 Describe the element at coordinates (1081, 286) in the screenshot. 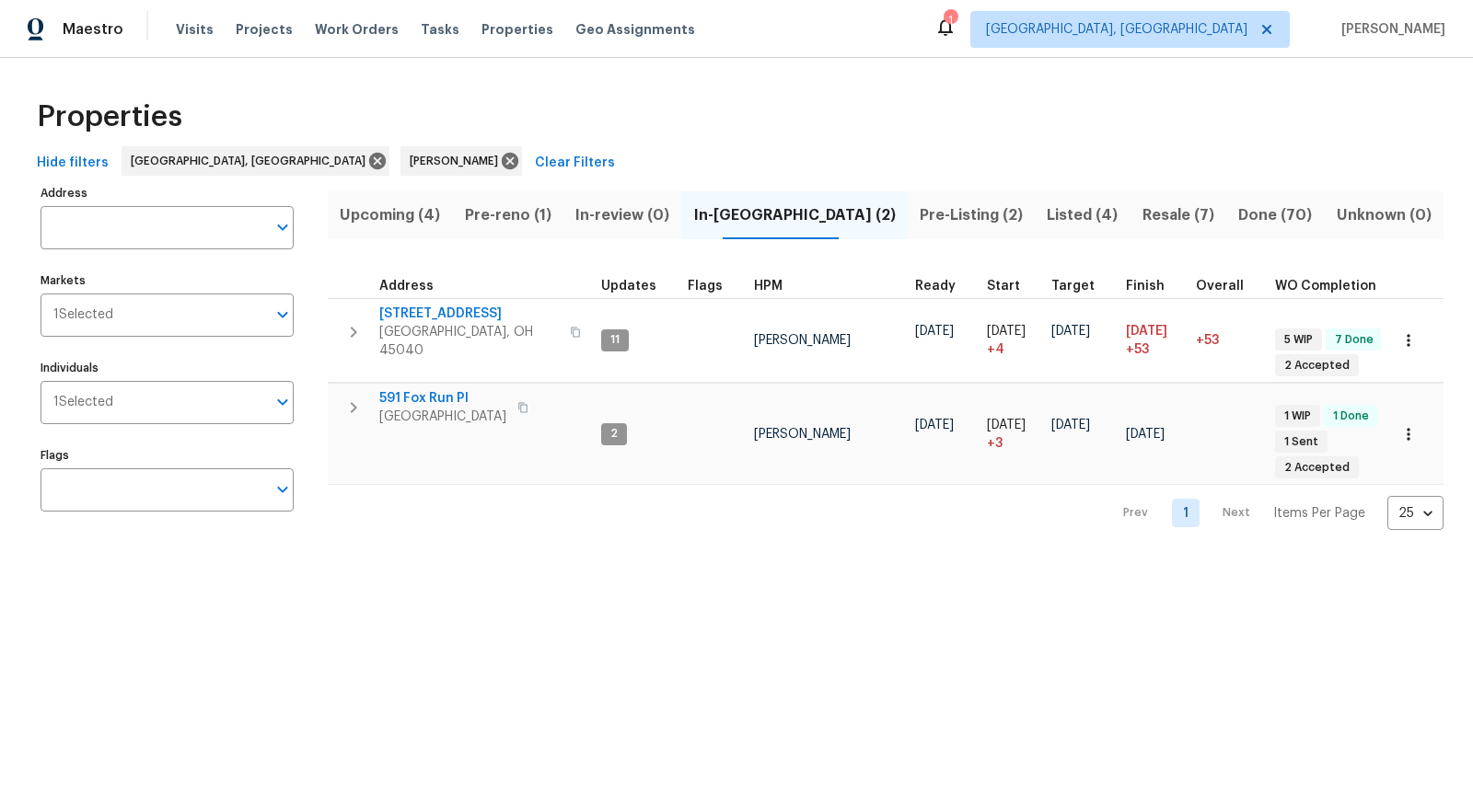

I see `div: Target renovation project end date` at that location.